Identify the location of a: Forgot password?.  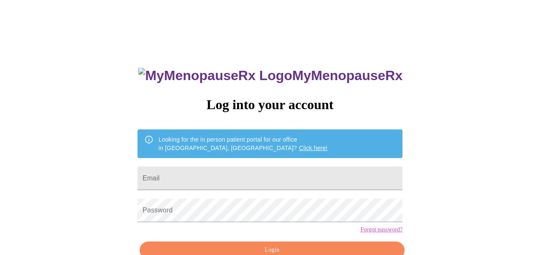
(382, 230).